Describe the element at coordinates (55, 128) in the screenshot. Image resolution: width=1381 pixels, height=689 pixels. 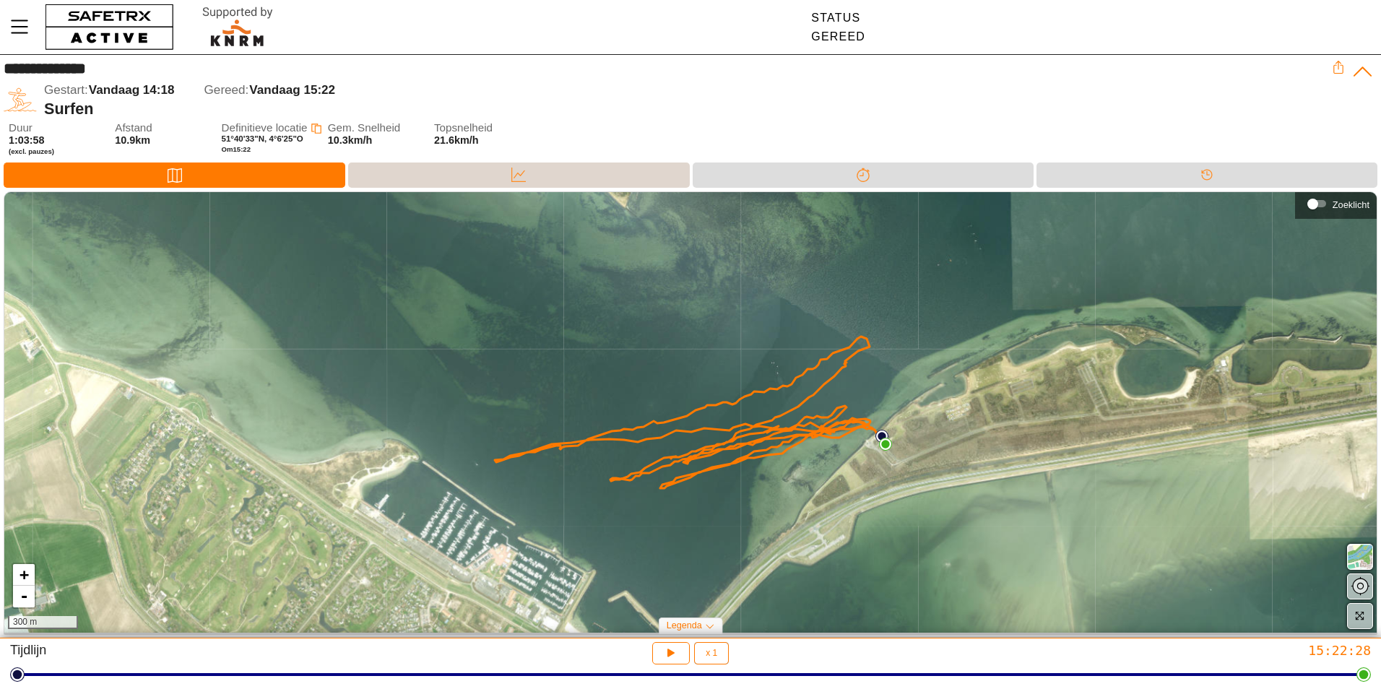
I see `span: Duur` at that location.